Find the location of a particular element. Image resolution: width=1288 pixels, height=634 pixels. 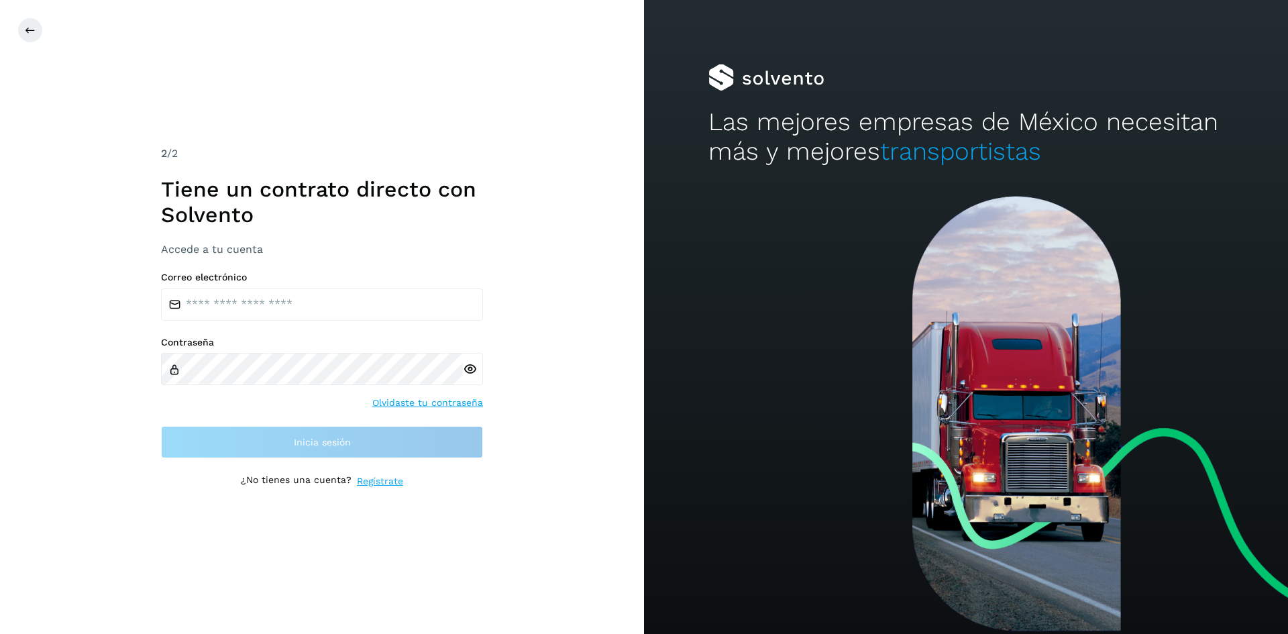

div: /2 is located at coordinates (322, 154).